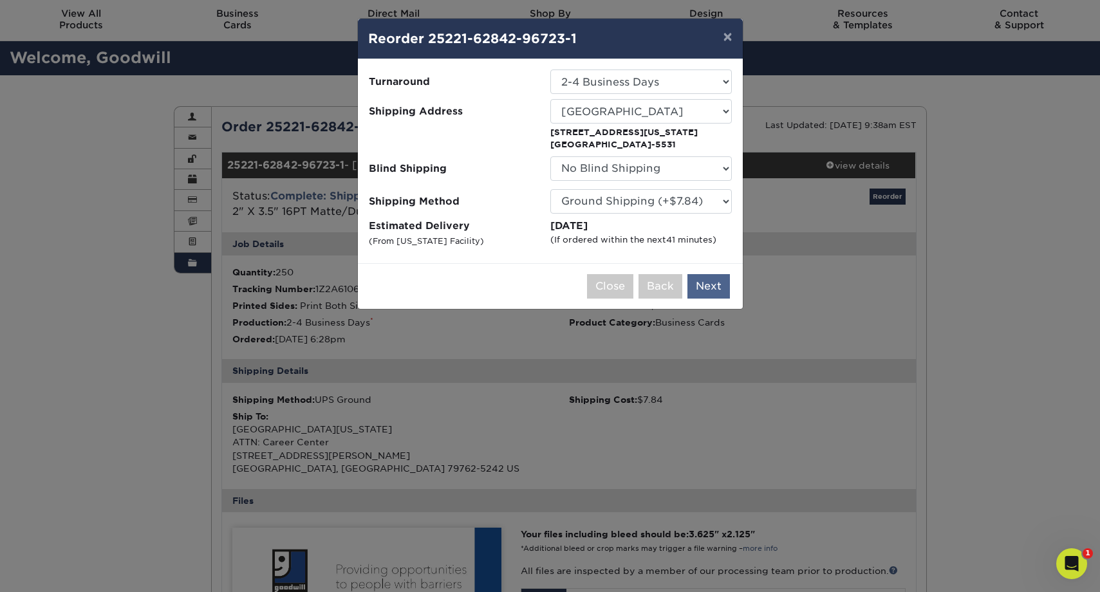 The image size is (1100, 592). Describe the element at coordinates (641, 239) in the screenshot. I see `div: (If ordered within the next )` at that location.